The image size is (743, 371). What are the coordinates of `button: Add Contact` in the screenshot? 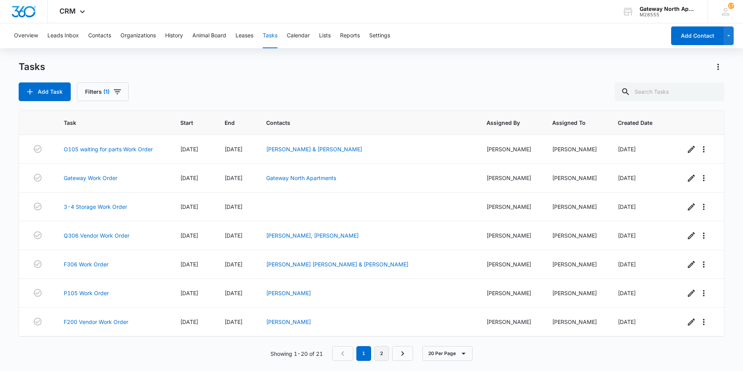 It's located at (697, 36).